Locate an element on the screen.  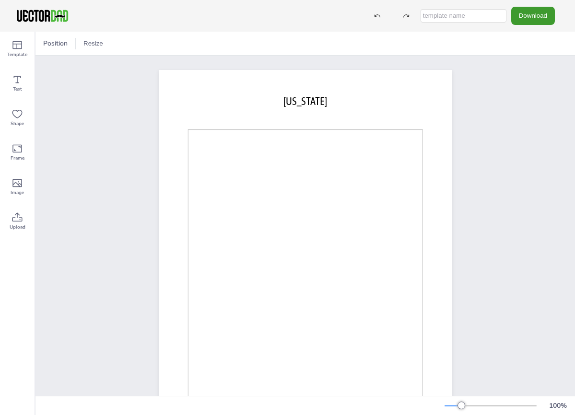
span: Upload is located at coordinates (17, 227).